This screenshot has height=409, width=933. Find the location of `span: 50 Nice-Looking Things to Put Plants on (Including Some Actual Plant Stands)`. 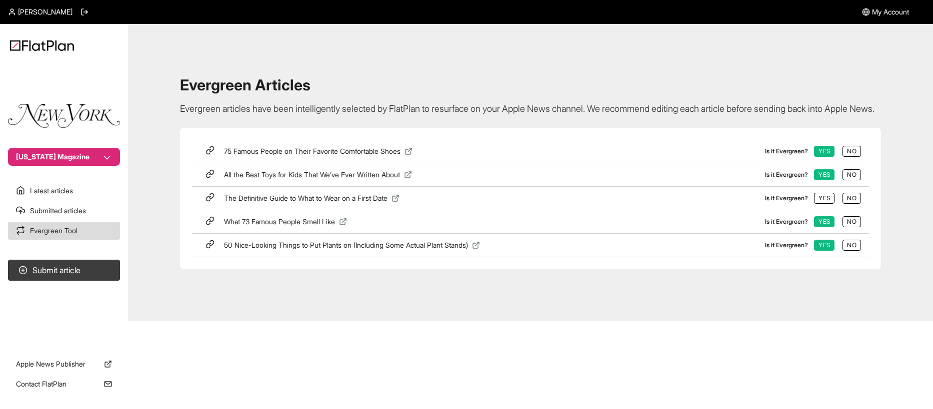

span: 50 Nice-Looking Things to Put Plants on (Including Some Actual Plant Stands) is located at coordinates (346, 245).